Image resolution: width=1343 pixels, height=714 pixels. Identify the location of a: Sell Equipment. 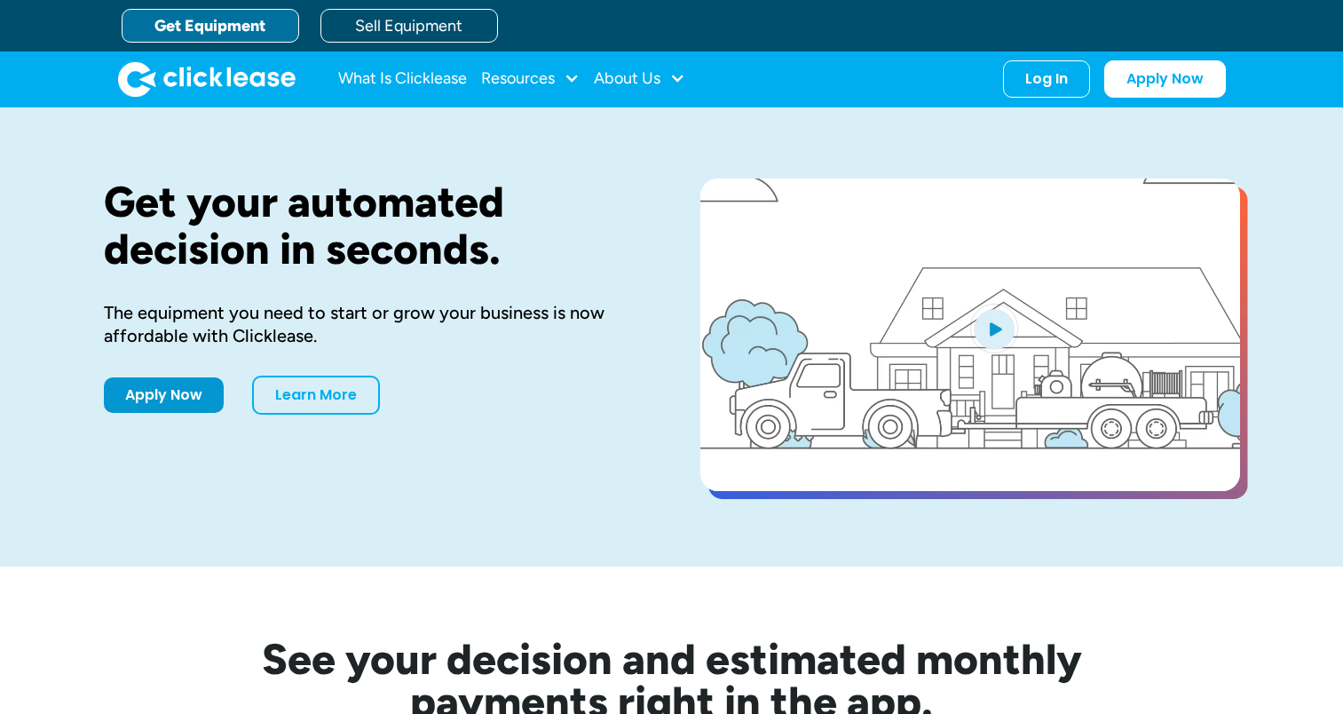
(409, 26).